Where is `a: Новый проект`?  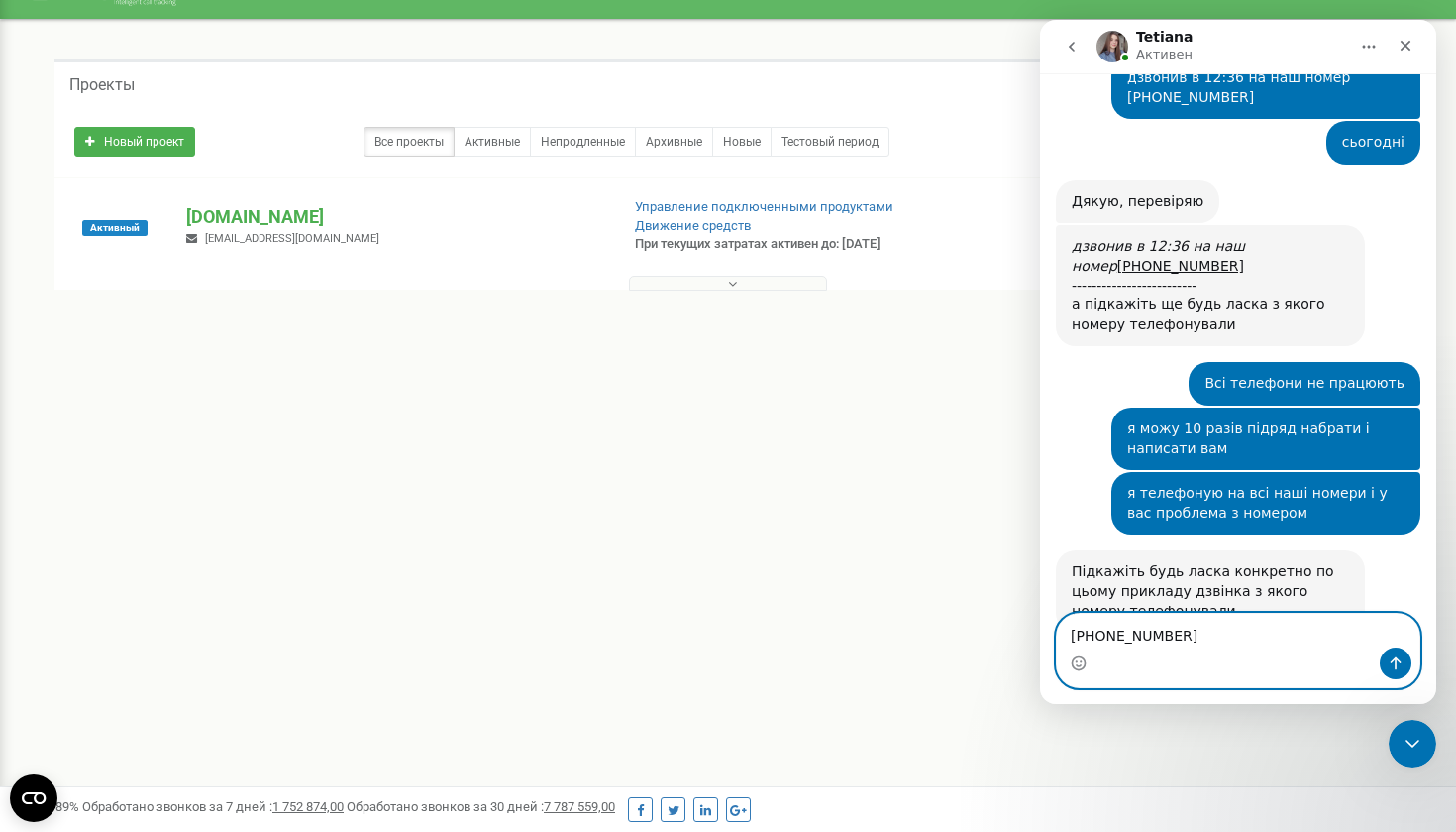 a: Новый проект is located at coordinates (134, 141).